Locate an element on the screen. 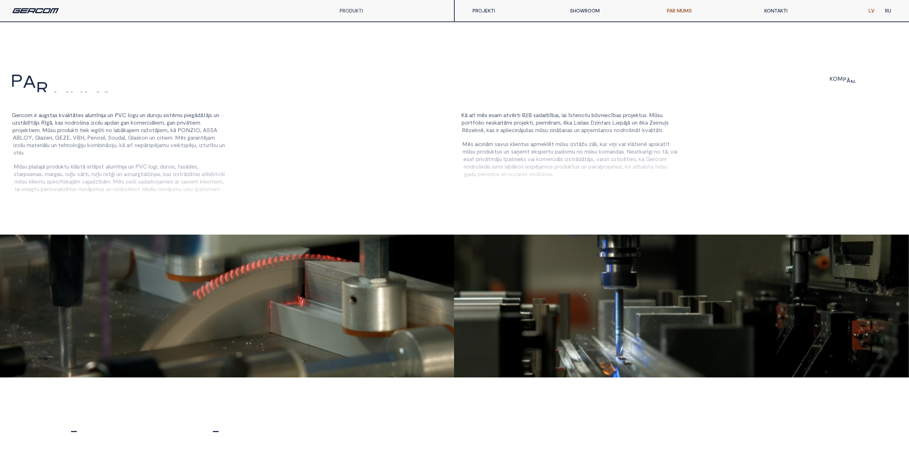  span: Ā is located at coordinates (848, 80).